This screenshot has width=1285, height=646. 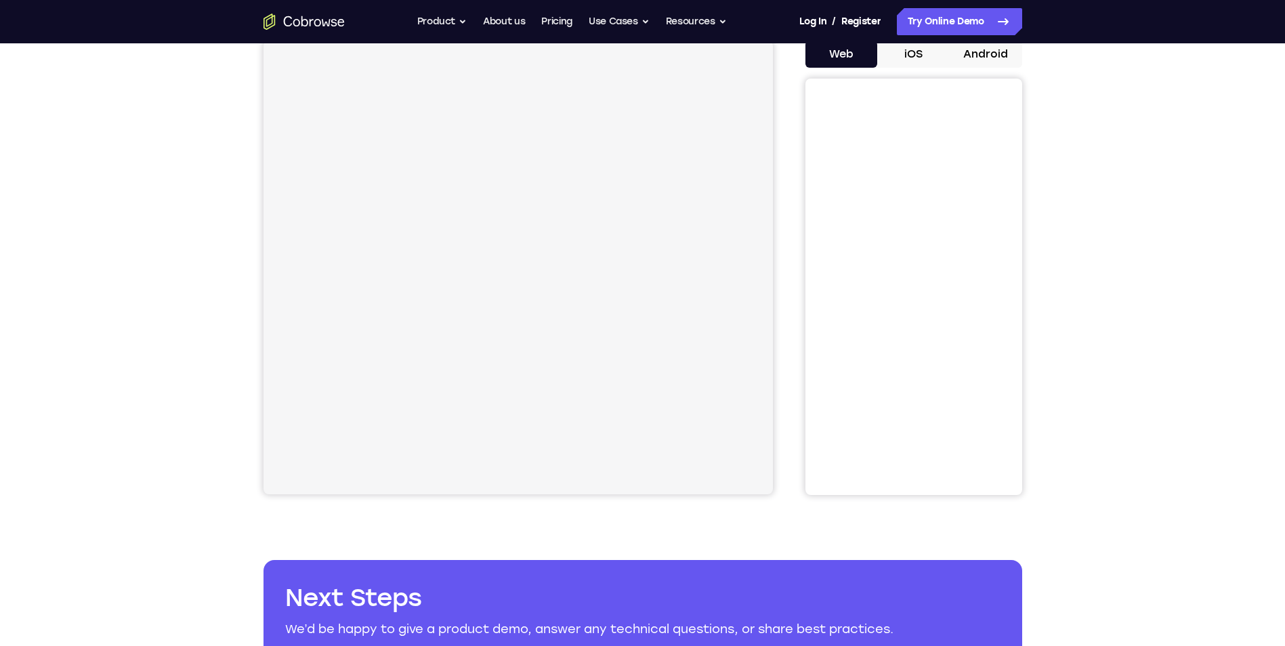 What do you see at coordinates (504, 22) in the screenshot?
I see `a: About us` at bounding box center [504, 22].